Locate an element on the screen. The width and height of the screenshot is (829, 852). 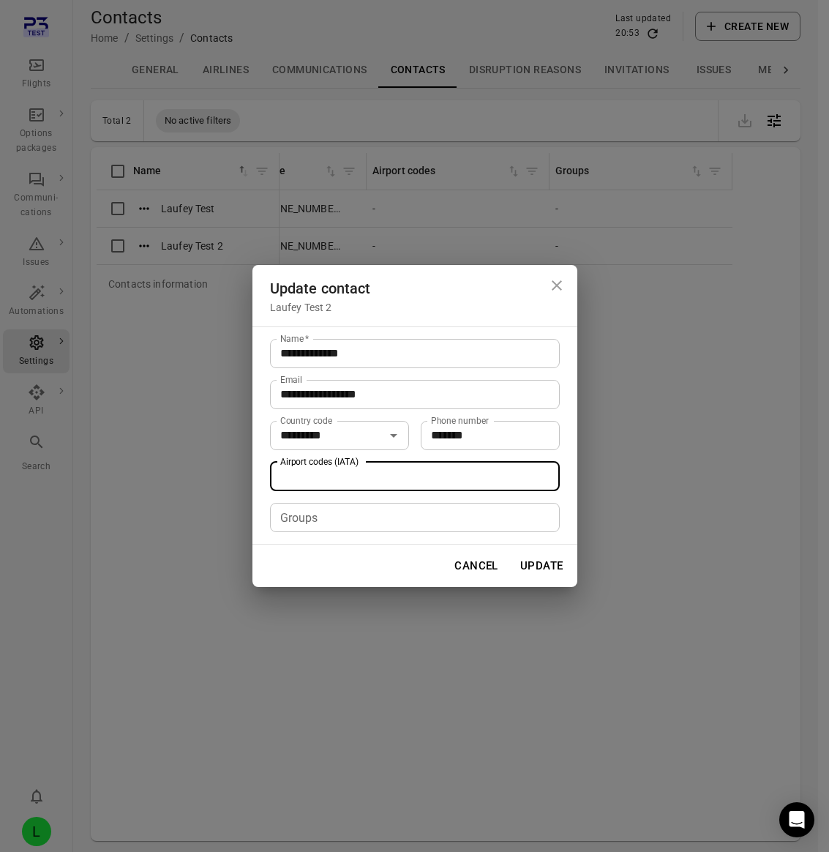
h2: Update contact is located at coordinates (415, 296).